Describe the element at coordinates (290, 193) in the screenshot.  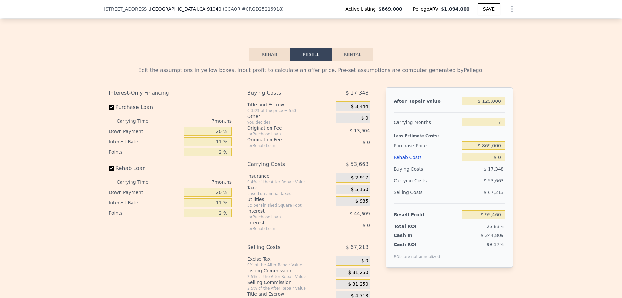
I see `div: based on annual taxes` at that location.